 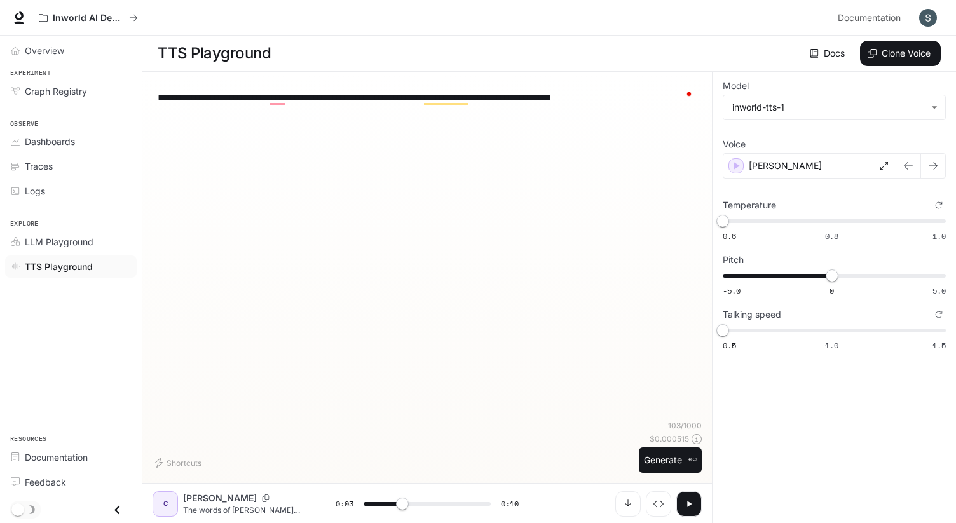 What do you see at coordinates (900, 53) in the screenshot?
I see `button: Clone Voice` at bounding box center [900, 53].